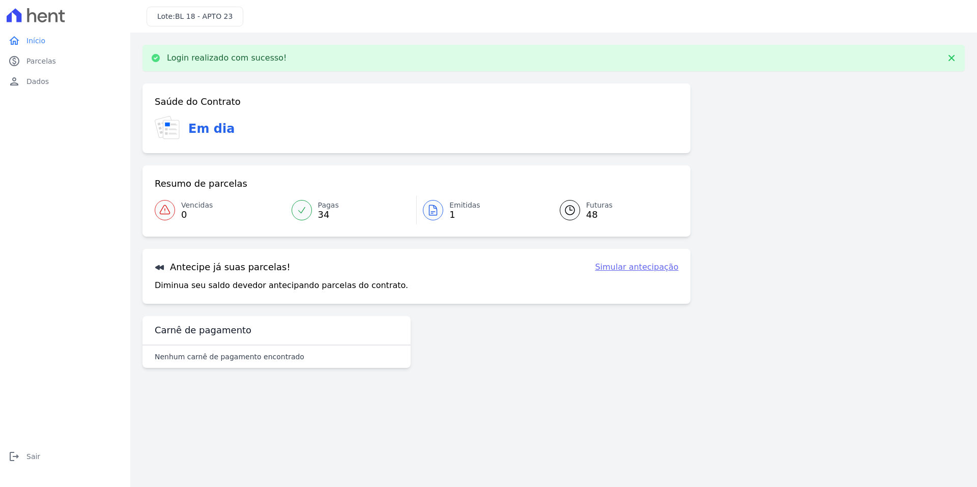 The image size is (977, 487). What do you see at coordinates (197, 205) in the screenshot?
I see `span: Vencidas` at bounding box center [197, 205].